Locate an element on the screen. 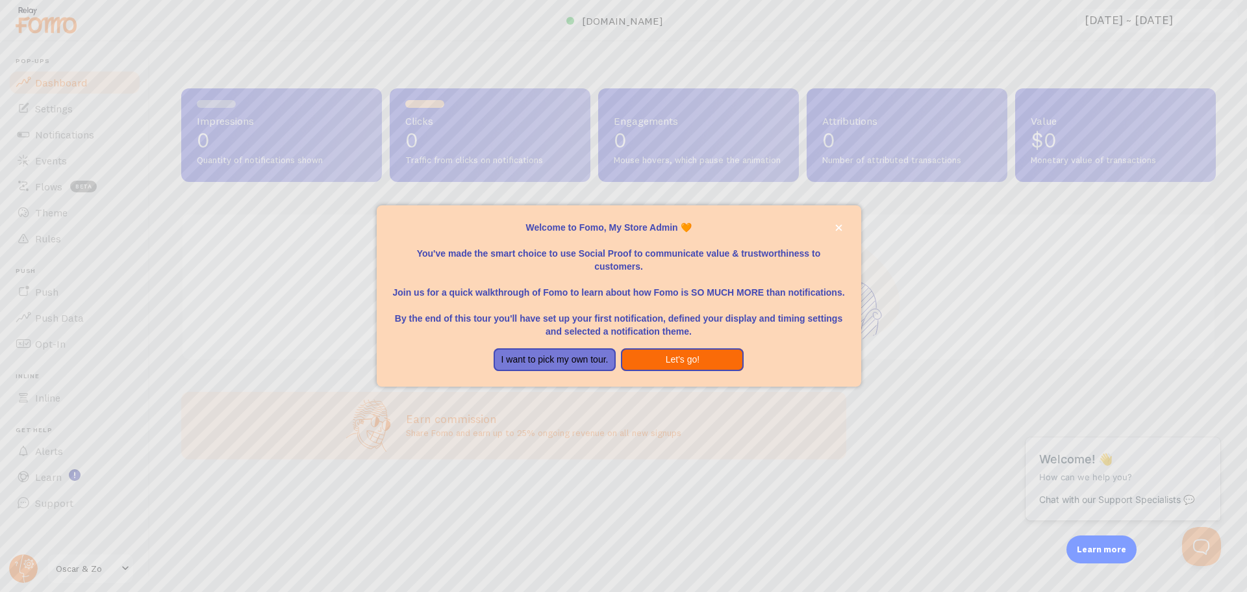 This screenshot has height=592, width=1247. button: I want to pick my own tour. is located at coordinates (555, 360).